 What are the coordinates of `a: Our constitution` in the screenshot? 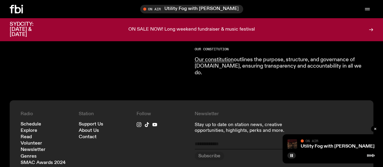 It's located at (214, 60).